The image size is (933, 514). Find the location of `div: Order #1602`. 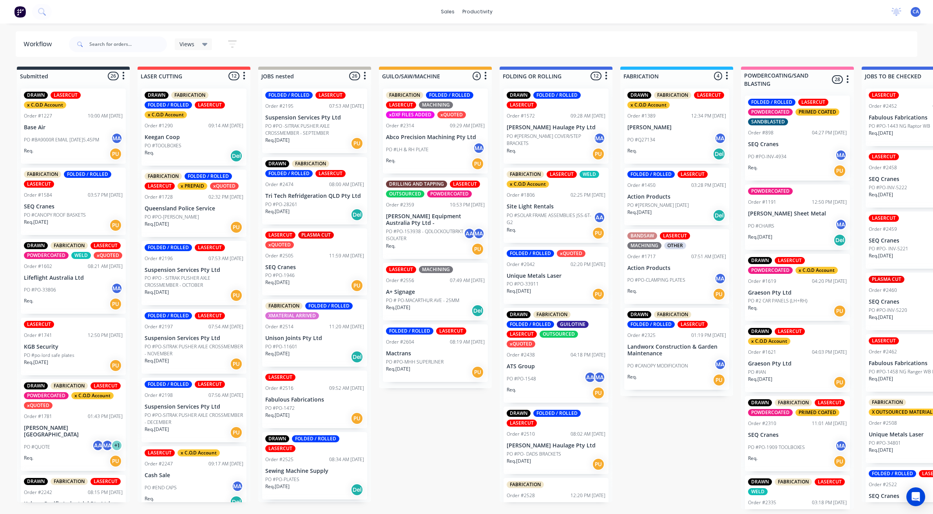

div: Order #1602 is located at coordinates (38, 266).